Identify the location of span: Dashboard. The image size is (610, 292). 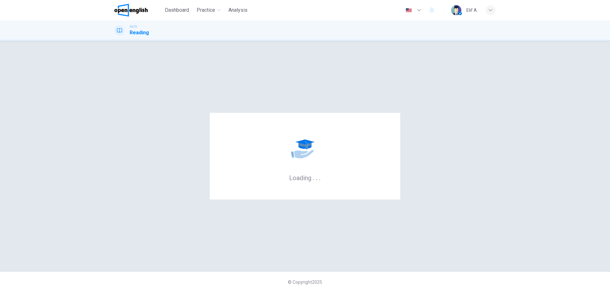
(177, 10).